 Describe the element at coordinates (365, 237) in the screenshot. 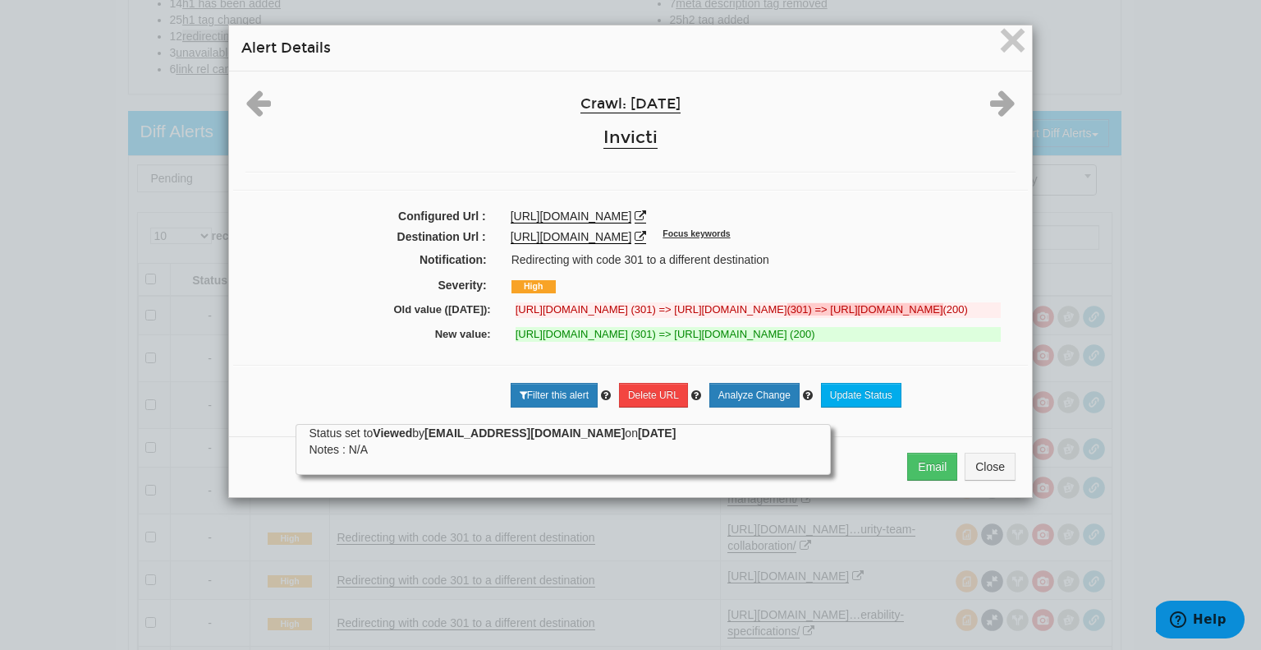

I see `label: Destination Url :` at that location.